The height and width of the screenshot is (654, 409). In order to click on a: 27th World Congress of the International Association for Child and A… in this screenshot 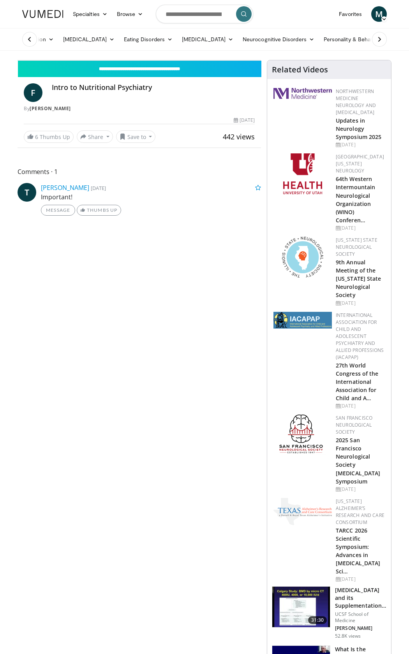, I will do `click(357, 382)`.